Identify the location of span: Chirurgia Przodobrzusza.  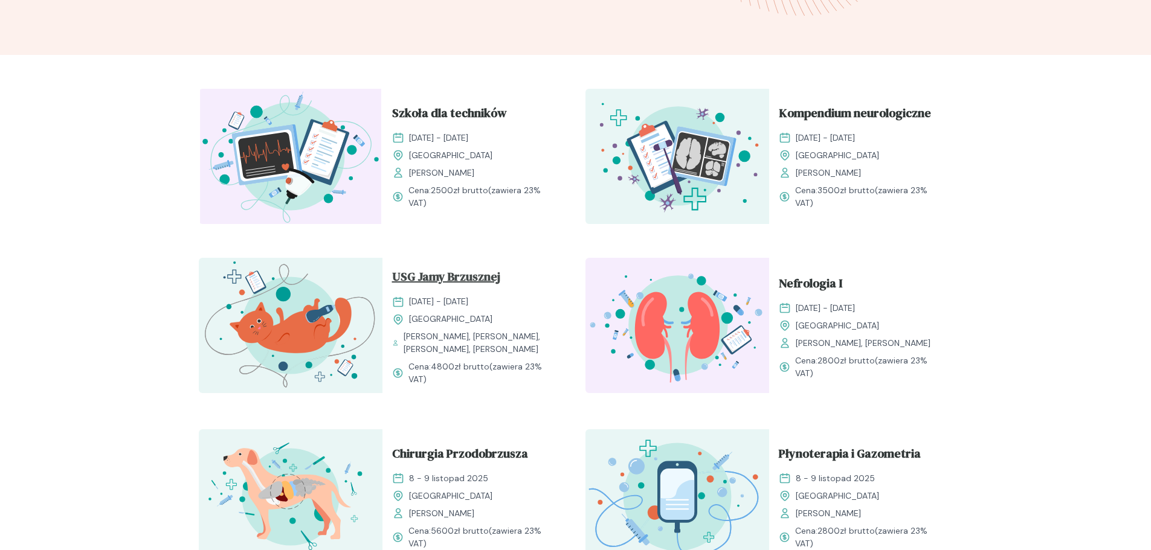
(460, 456).